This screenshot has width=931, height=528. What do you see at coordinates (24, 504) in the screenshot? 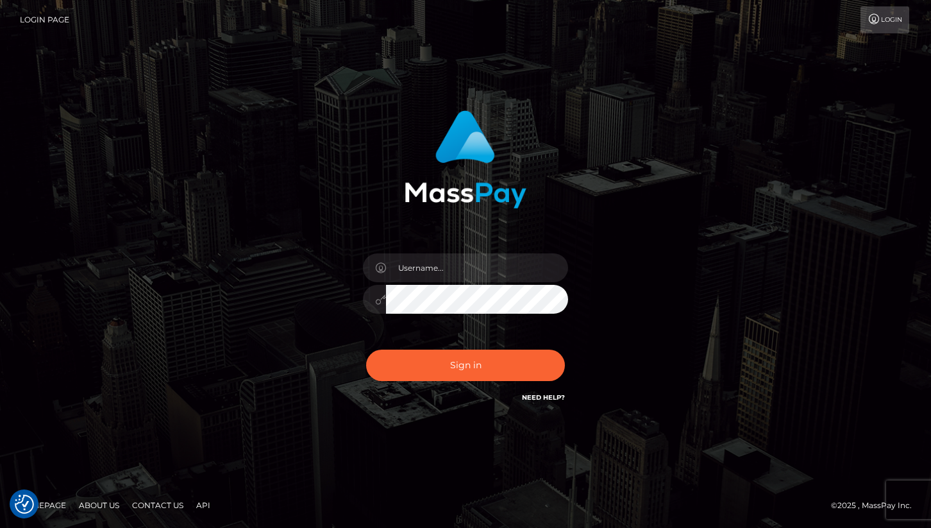
I see `button: Consent Preferences` at bounding box center [24, 504].